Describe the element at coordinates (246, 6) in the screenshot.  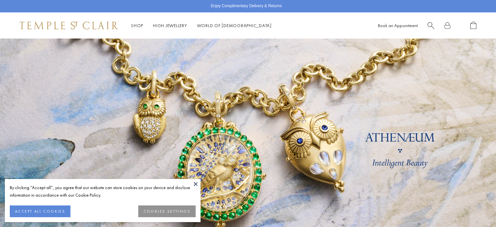
I see `p: Enjoy Complimentary Delivery & Returns` at that location.